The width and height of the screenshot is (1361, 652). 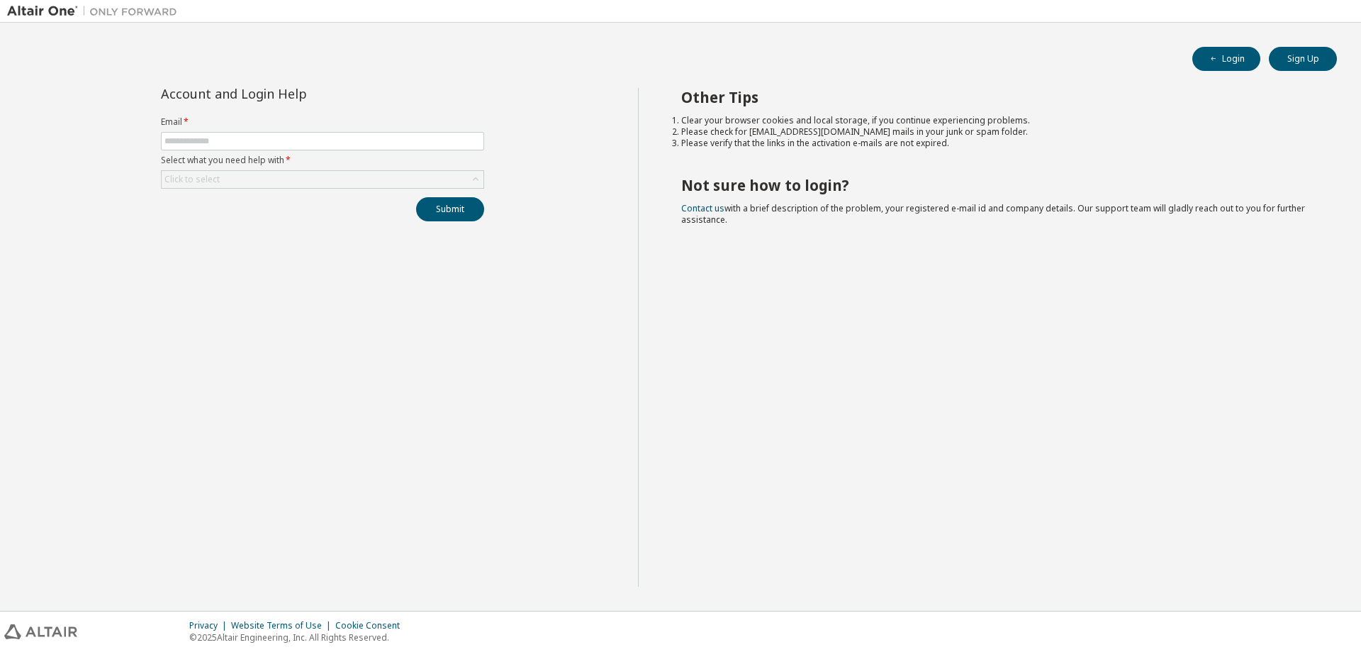 What do you see at coordinates (40, 631) in the screenshot?
I see `img: altair_logo.svg` at bounding box center [40, 631].